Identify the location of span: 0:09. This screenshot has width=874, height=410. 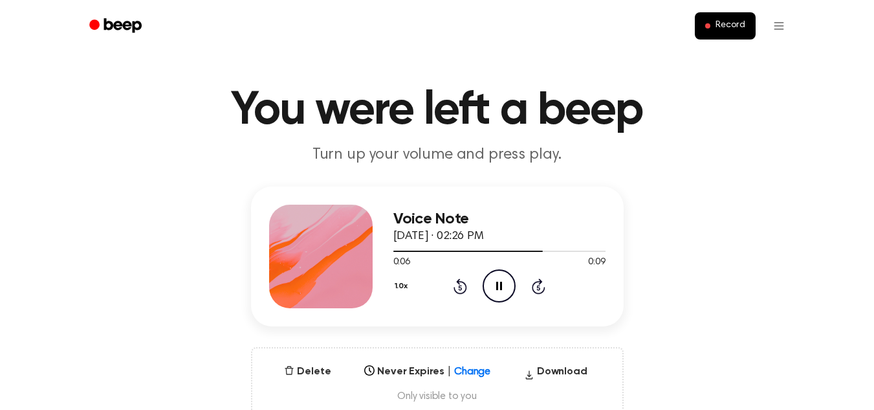
(597, 262).